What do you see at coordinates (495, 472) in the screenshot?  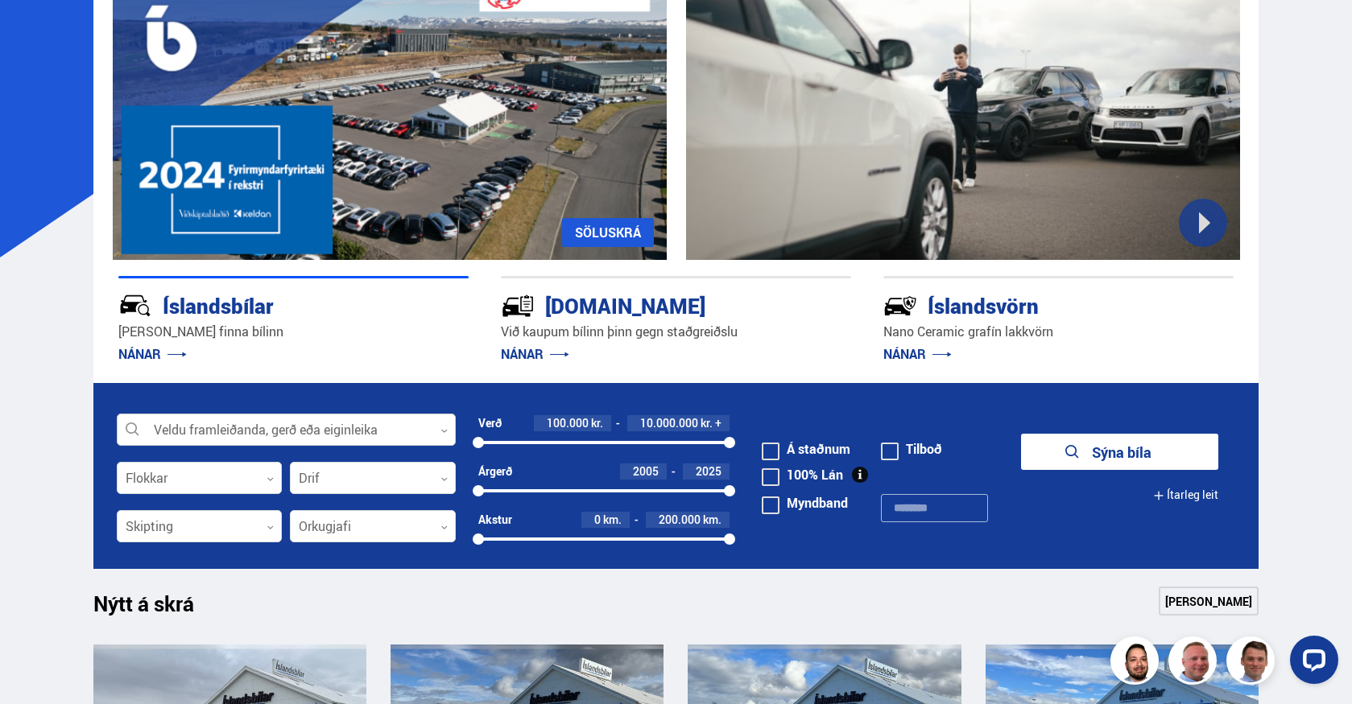 I see `div: Árgerð` at bounding box center [495, 472].